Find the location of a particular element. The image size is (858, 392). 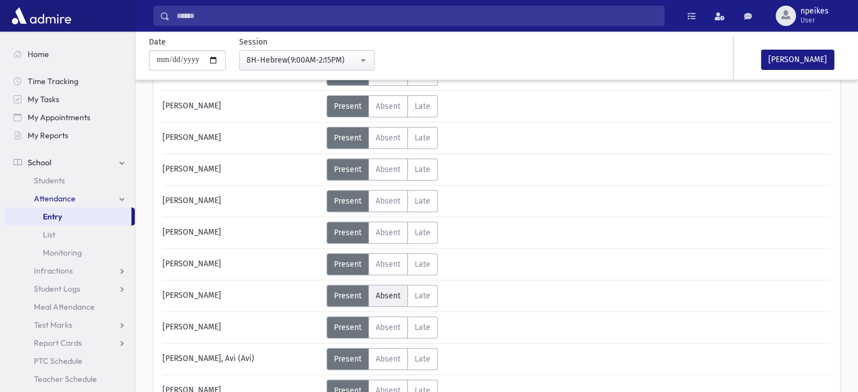

a: Infractions is located at coordinates (69, 271).